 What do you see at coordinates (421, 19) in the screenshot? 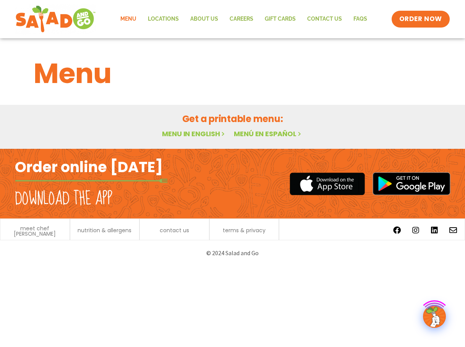
I see `a: ORDER NOW` at bounding box center [421, 19].